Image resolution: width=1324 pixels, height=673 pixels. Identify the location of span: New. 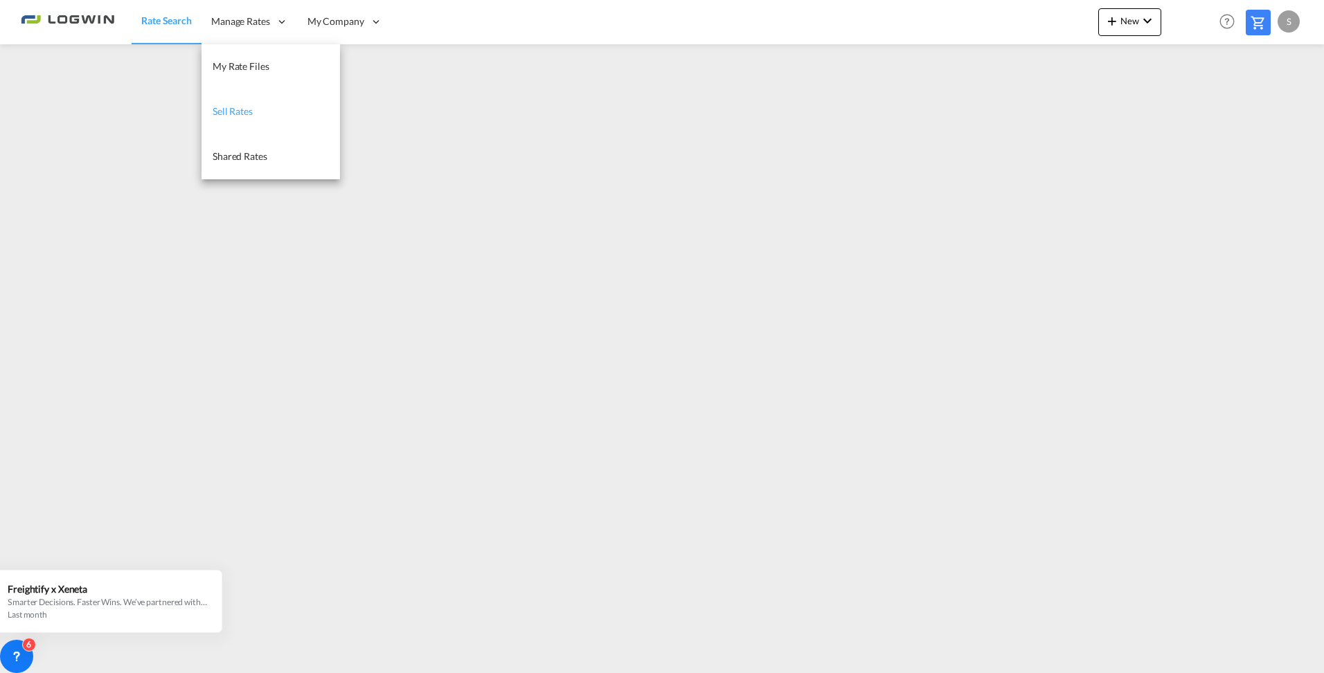
(1129, 21).